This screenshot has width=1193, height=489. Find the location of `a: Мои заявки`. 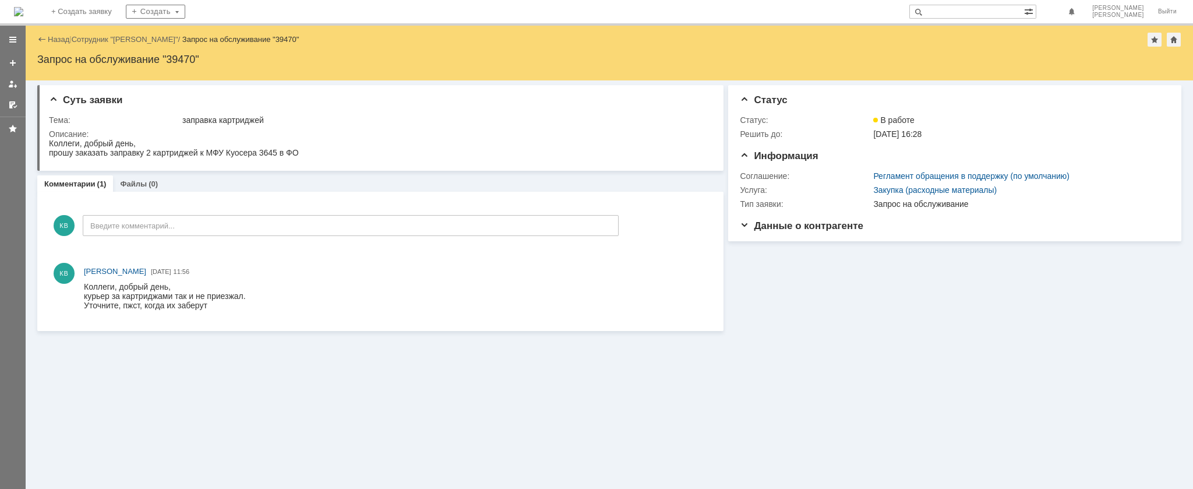

a: Мои заявки is located at coordinates (13, 84).